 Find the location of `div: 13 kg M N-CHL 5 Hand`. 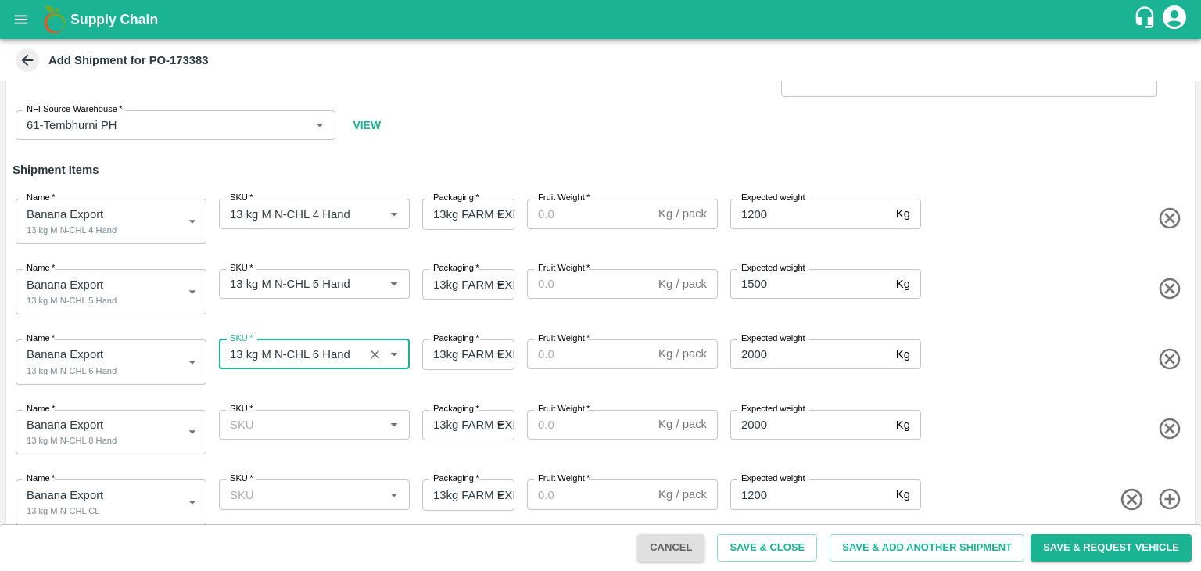

div: 13 kg M N-CHL 5 Hand is located at coordinates (71, 300).